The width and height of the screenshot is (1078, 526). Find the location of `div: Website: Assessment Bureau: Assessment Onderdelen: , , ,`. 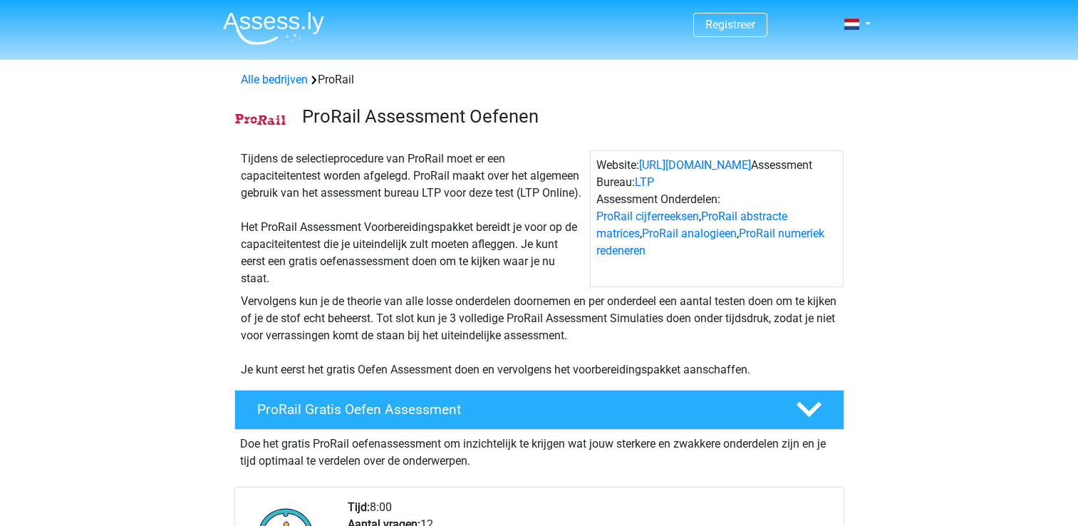

div: Website: Assessment Bureau: Assessment Onderdelen: , , , is located at coordinates (717, 219).